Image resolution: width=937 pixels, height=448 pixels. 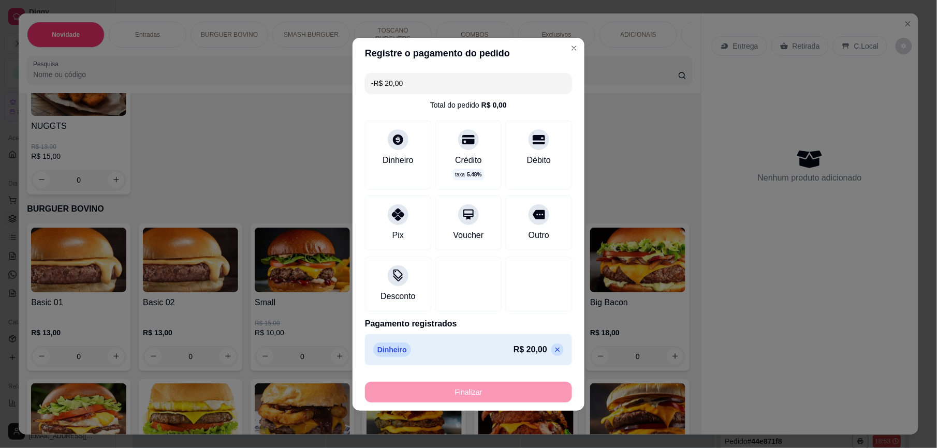 What do you see at coordinates (468, 324) in the screenshot?
I see `p: Pagamento registrados` at bounding box center [468, 324].